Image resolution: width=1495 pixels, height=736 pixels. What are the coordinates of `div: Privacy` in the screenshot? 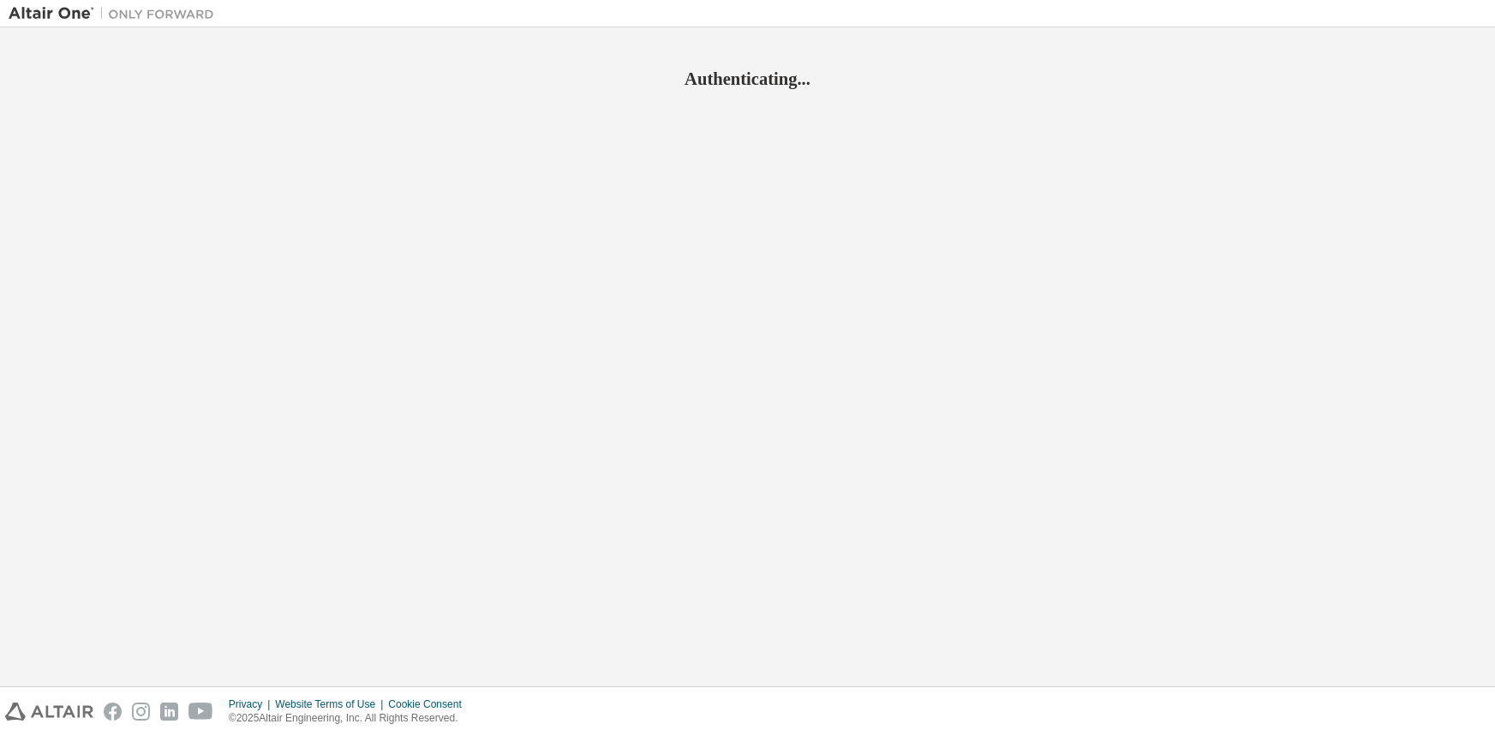 It's located at (252, 704).